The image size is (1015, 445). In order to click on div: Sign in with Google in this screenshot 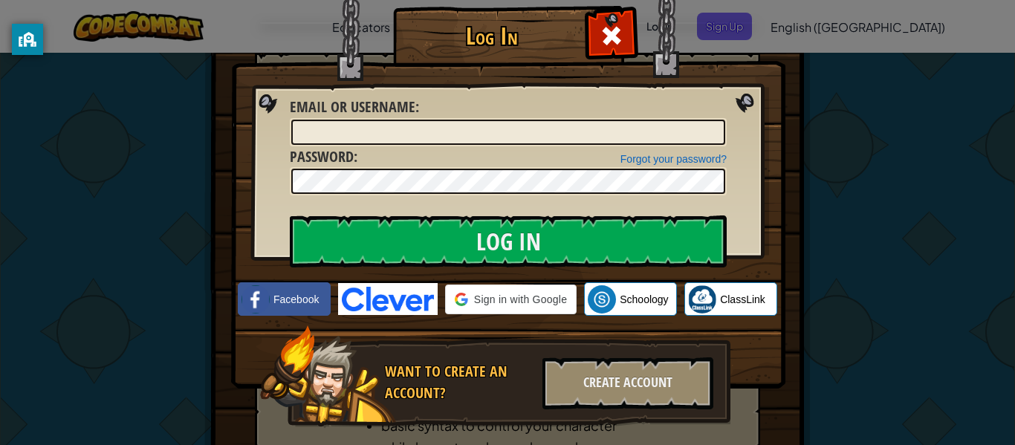, I will do `click(511, 300)`.